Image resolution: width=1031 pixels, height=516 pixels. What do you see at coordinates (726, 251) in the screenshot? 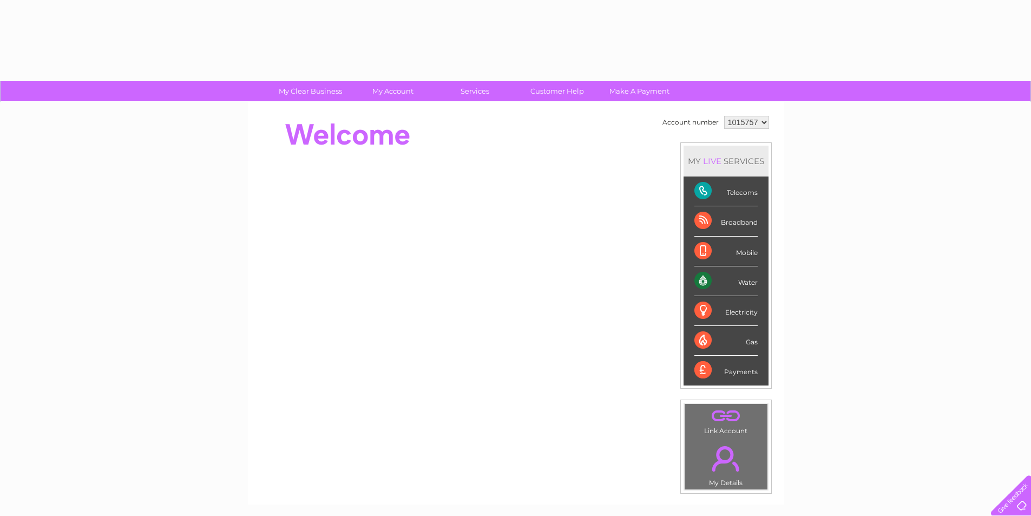
I see `div: Mobile` at bounding box center [726, 251].